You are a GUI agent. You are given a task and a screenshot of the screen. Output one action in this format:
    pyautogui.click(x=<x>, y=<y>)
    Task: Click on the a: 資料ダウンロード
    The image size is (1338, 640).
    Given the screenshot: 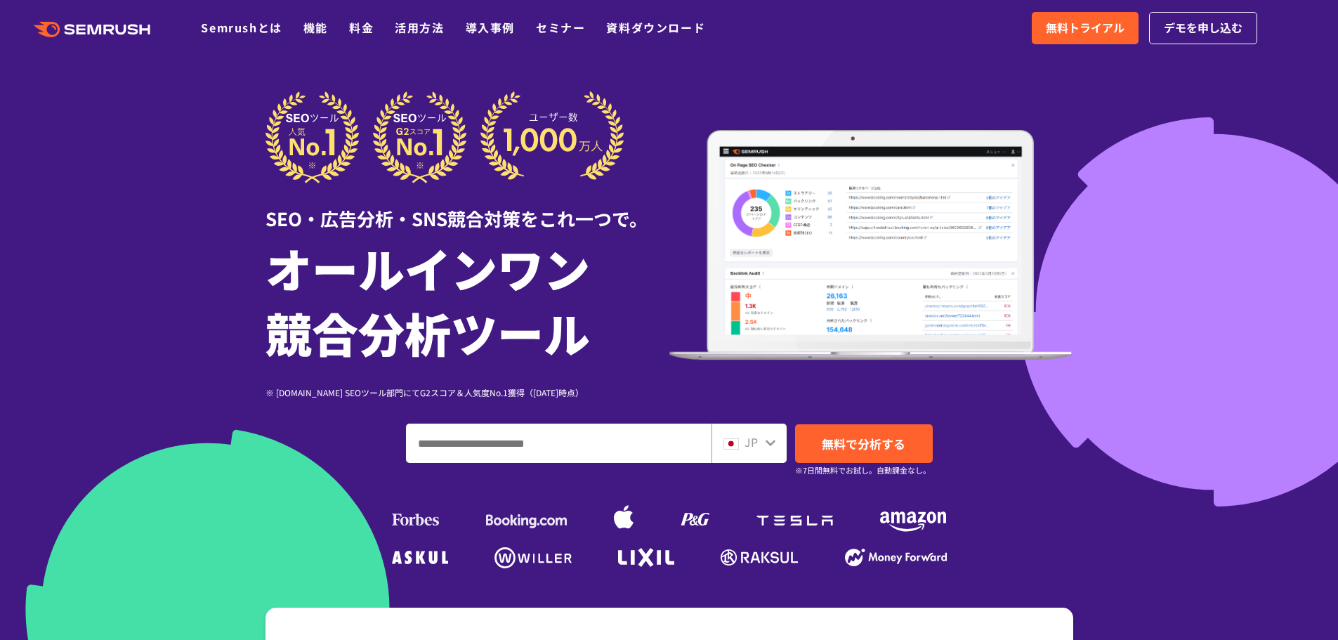 What is the action you would take?
    pyautogui.click(x=656, y=27)
    